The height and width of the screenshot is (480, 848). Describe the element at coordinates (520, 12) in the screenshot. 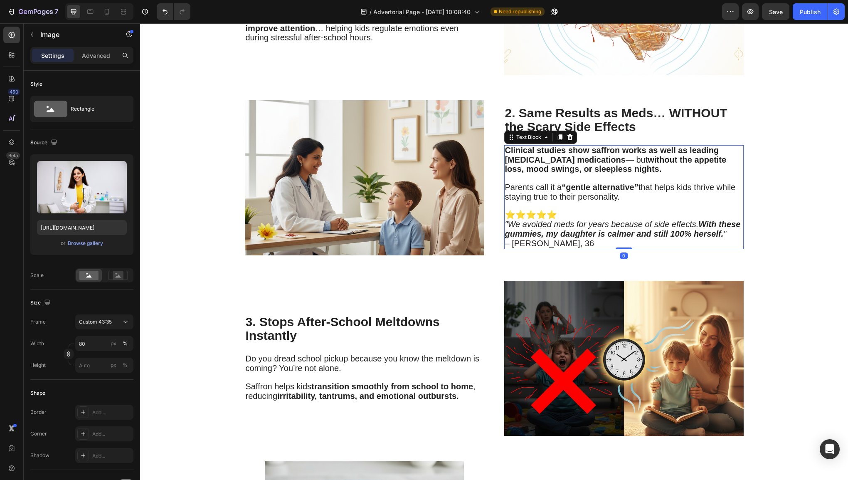

I see `span: Need republishing` at that location.